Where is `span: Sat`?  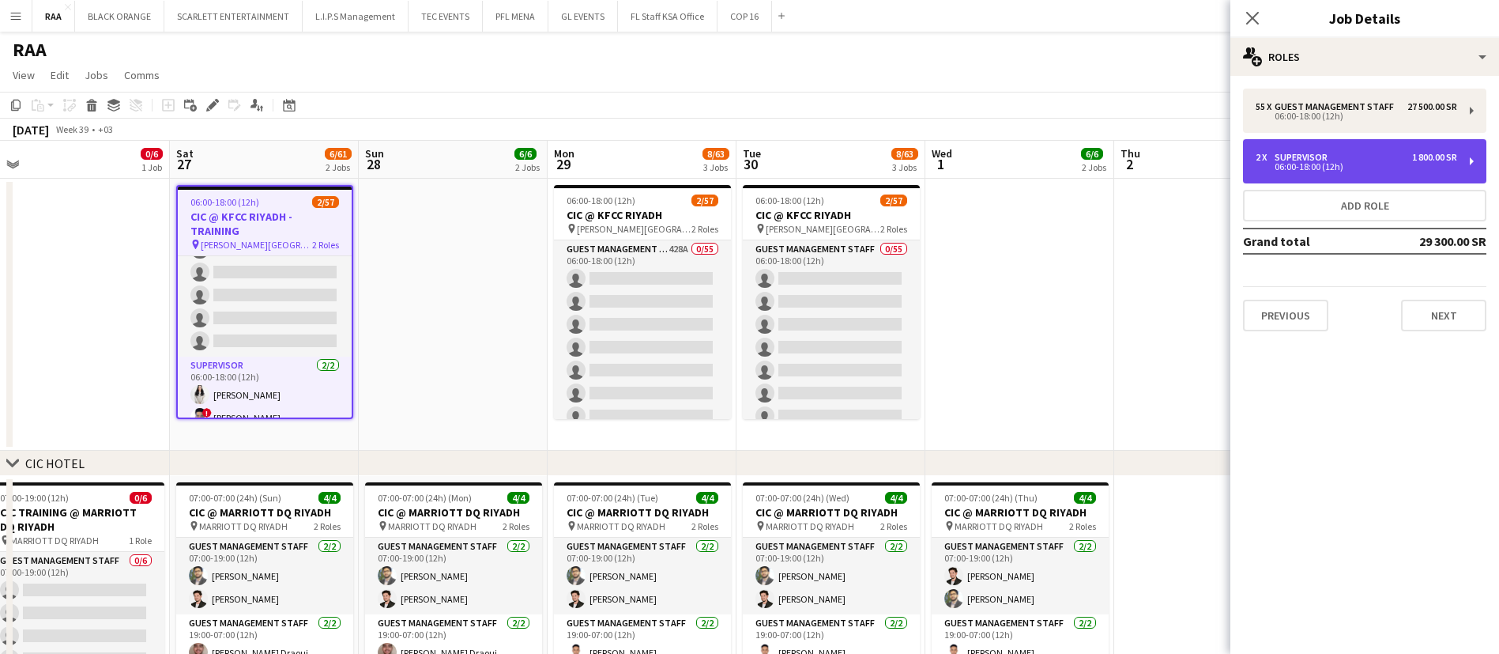
span: Sat is located at coordinates (185, 153).